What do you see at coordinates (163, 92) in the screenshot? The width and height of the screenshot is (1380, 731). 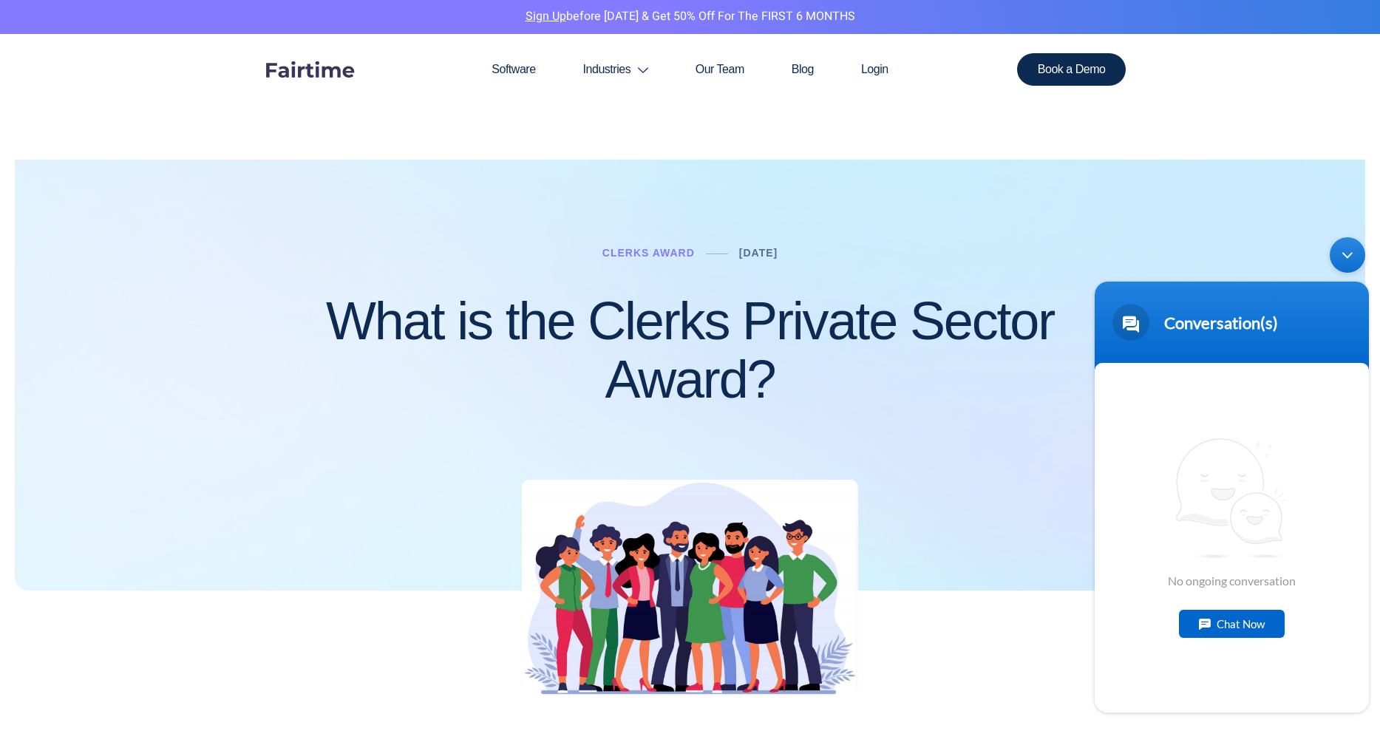 I see `div: Conversation(s)` at bounding box center [163, 92].